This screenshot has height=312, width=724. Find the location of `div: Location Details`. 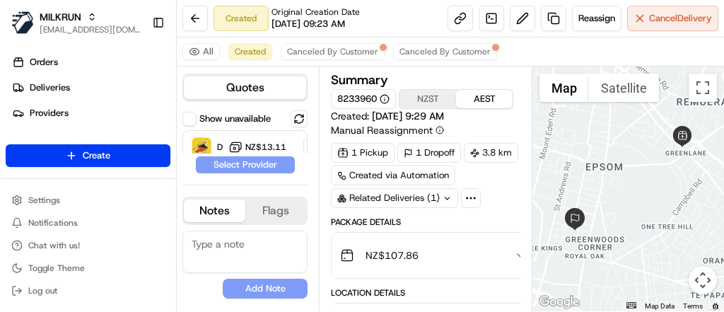

div: Location Details is located at coordinates (433, 293).